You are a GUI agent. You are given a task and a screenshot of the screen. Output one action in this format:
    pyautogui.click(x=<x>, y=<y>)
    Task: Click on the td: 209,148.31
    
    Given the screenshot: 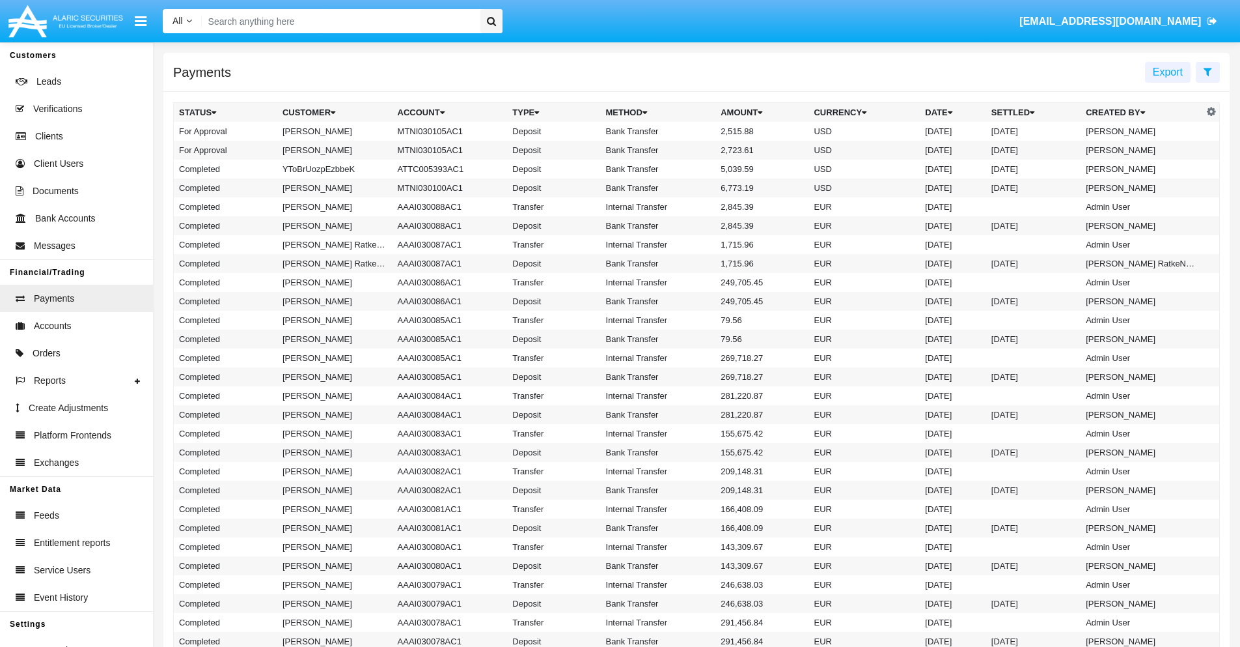 What is the action you would take?
    pyautogui.click(x=762, y=471)
    